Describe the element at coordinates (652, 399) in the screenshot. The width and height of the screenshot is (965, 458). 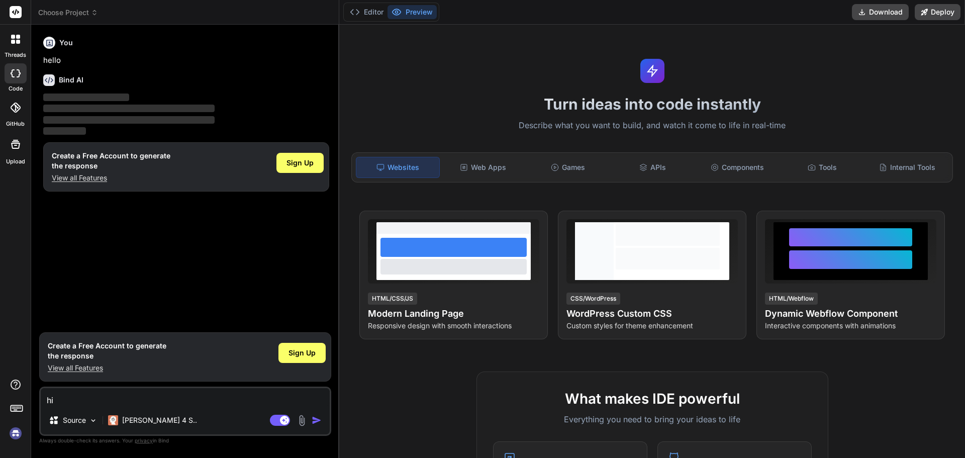
I see `h2: What makes IDE powerful` at that location.